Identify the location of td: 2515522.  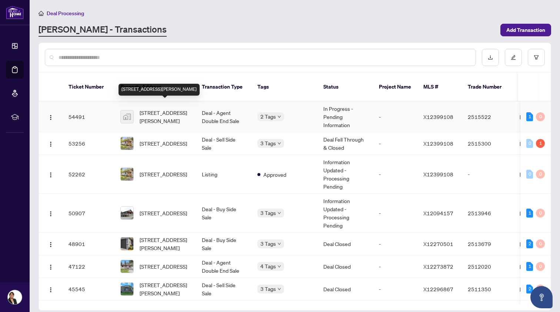
(487, 117).